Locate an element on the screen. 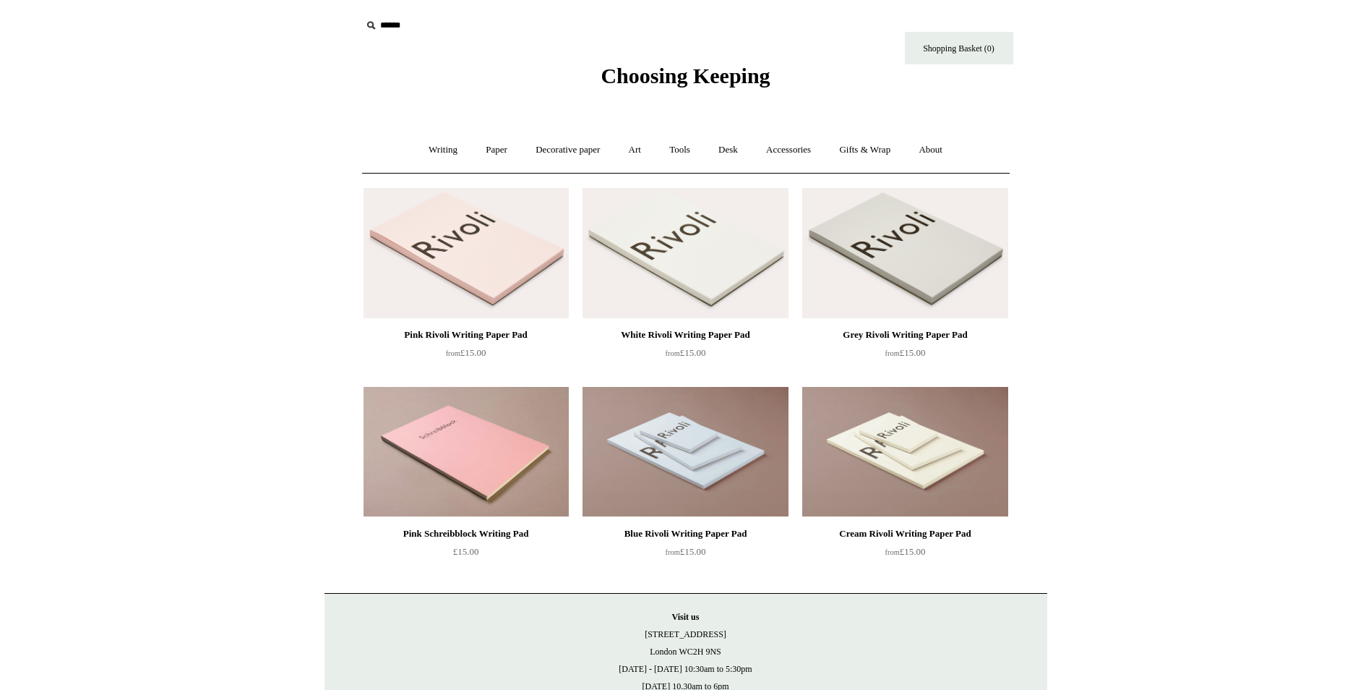  a: Blue Rivoli Writing Paper Pad Blue Rivoli Writing Paper Pad is located at coordinates (685, 452).